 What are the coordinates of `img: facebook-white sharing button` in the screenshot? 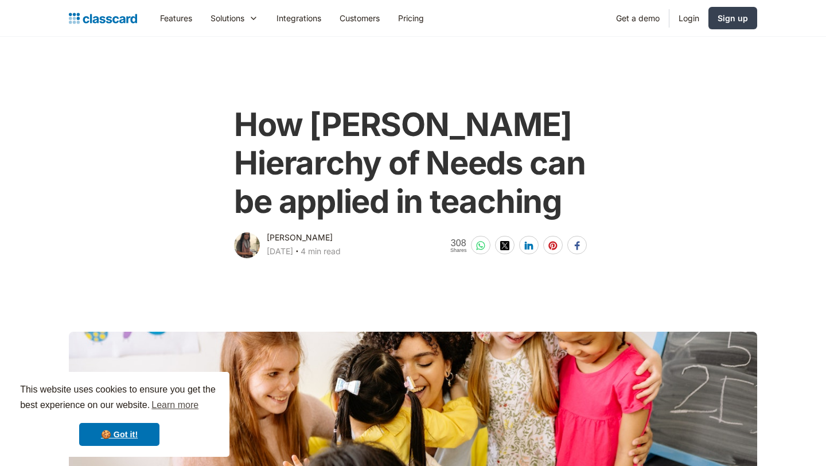 It's located at (577, 246).